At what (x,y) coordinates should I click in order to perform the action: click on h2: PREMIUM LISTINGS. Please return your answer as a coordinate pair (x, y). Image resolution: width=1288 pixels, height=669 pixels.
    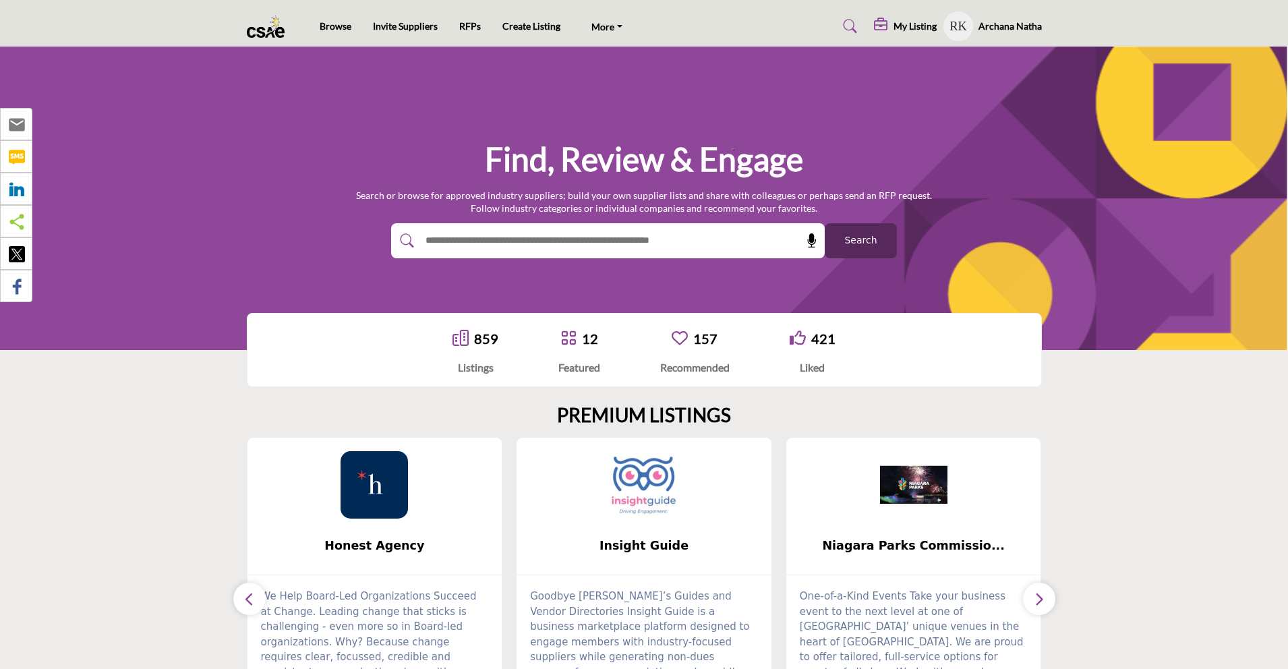
    Looking at the image, I should click on (644, 415).